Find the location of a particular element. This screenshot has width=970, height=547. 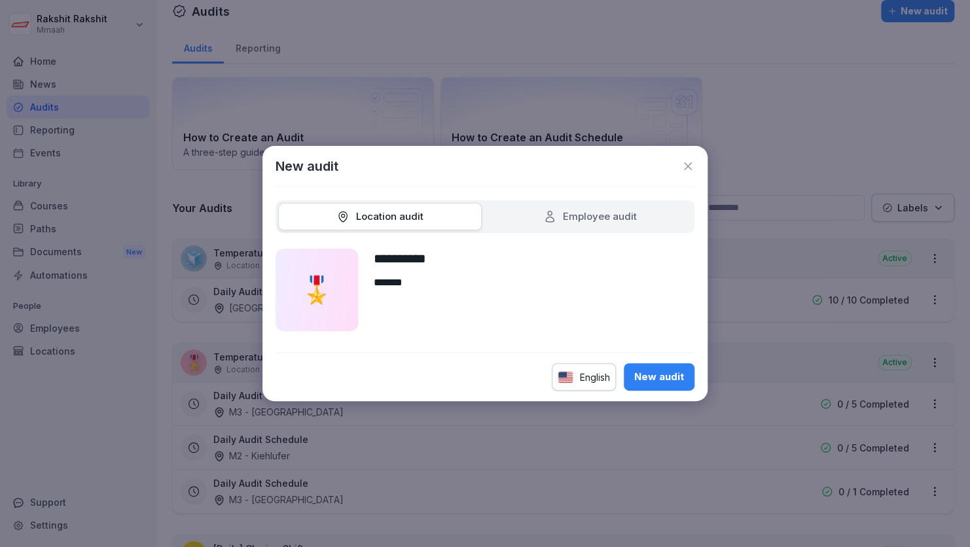

img: us.svg is located at coordinates (565, 377).